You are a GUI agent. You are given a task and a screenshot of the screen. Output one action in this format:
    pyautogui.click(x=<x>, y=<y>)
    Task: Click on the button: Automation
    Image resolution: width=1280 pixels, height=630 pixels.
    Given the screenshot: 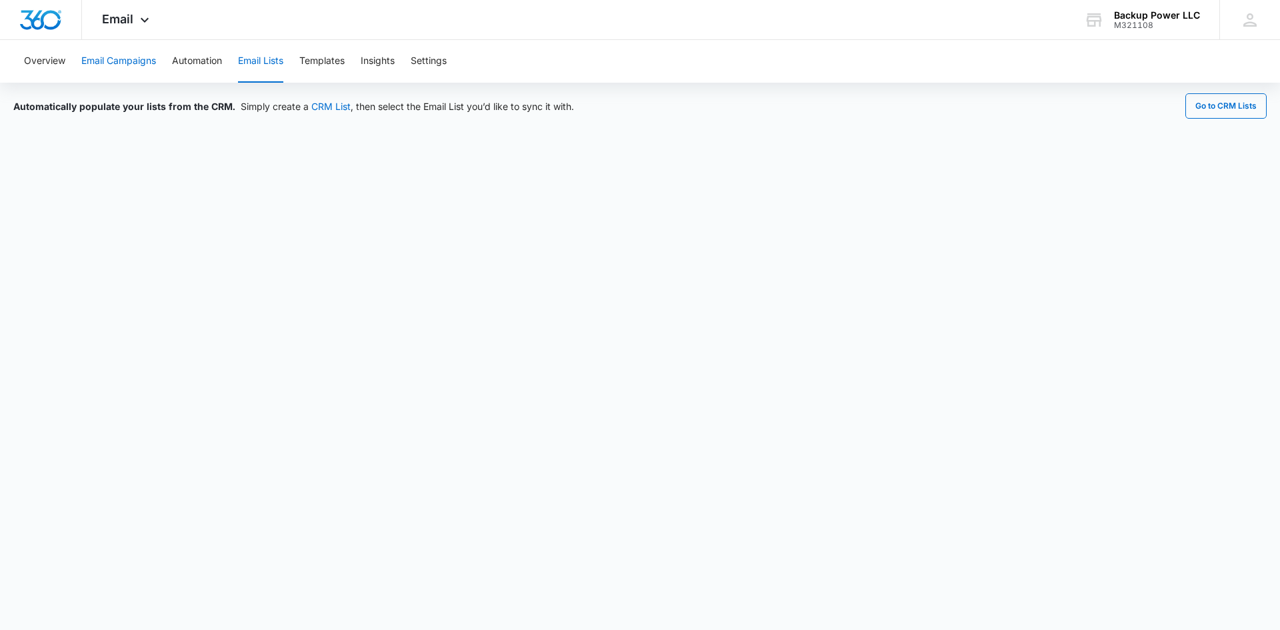 What is the action you would take?
    pyautogui.click(x=197, y=61)
    